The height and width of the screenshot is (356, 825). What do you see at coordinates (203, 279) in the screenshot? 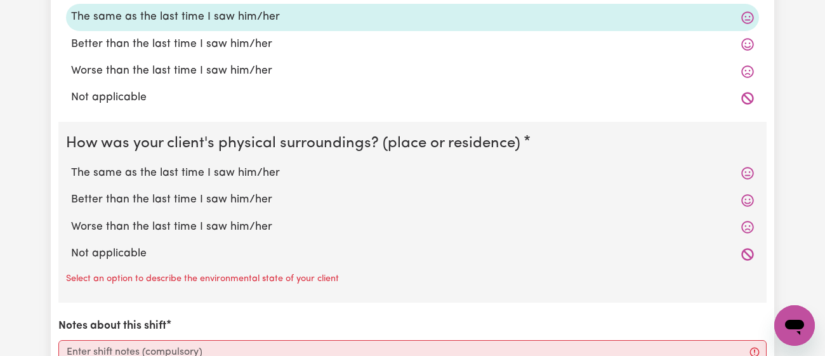
I see `p: Select an option to describe the environmental state of your client` at bounding box center [203, 279].